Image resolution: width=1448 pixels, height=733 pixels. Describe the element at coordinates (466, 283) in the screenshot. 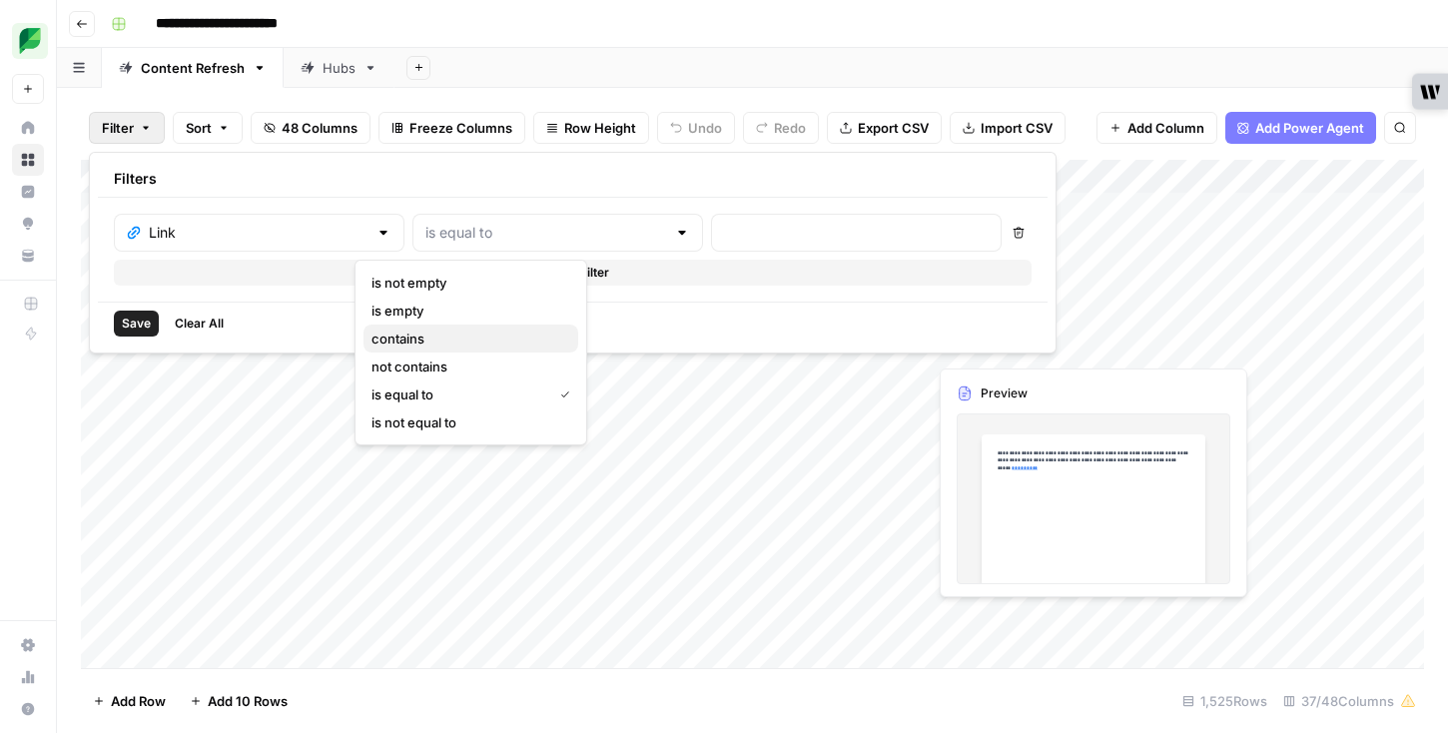

I see `span: is not empty` at that location.